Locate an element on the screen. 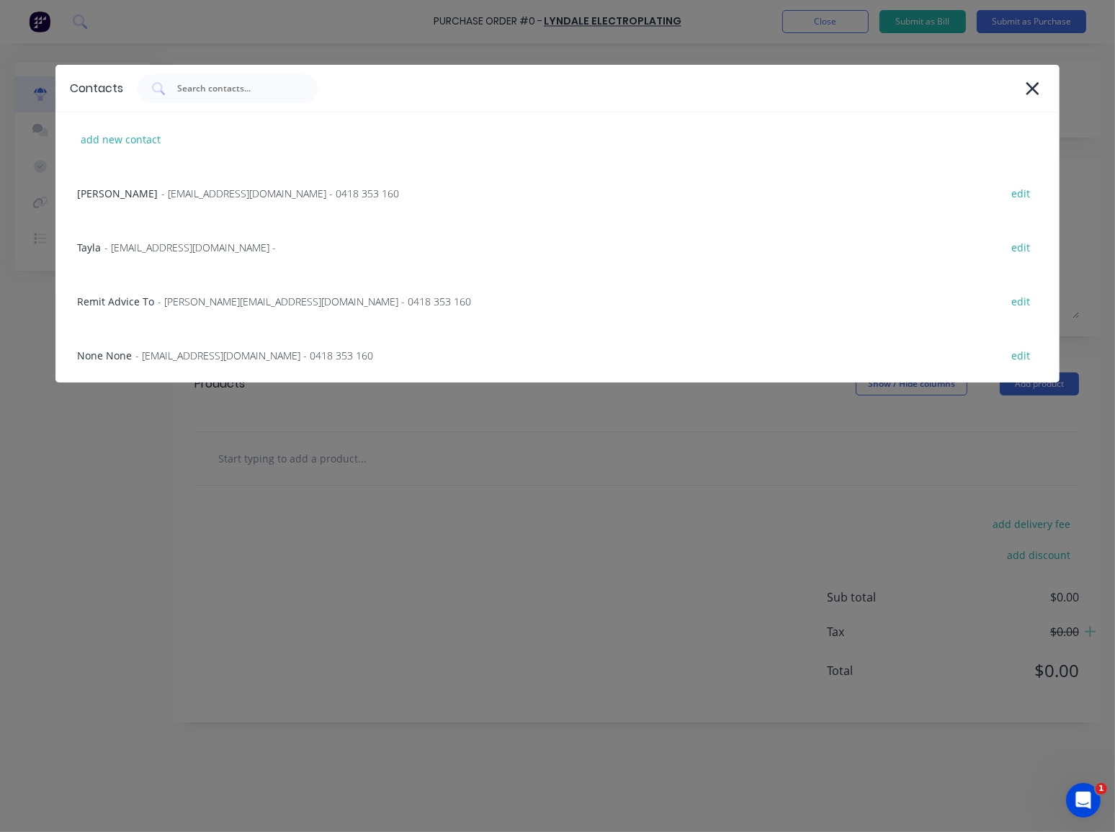 The image size is (1115, 832). div: None None is located at coordinates (557, 355).